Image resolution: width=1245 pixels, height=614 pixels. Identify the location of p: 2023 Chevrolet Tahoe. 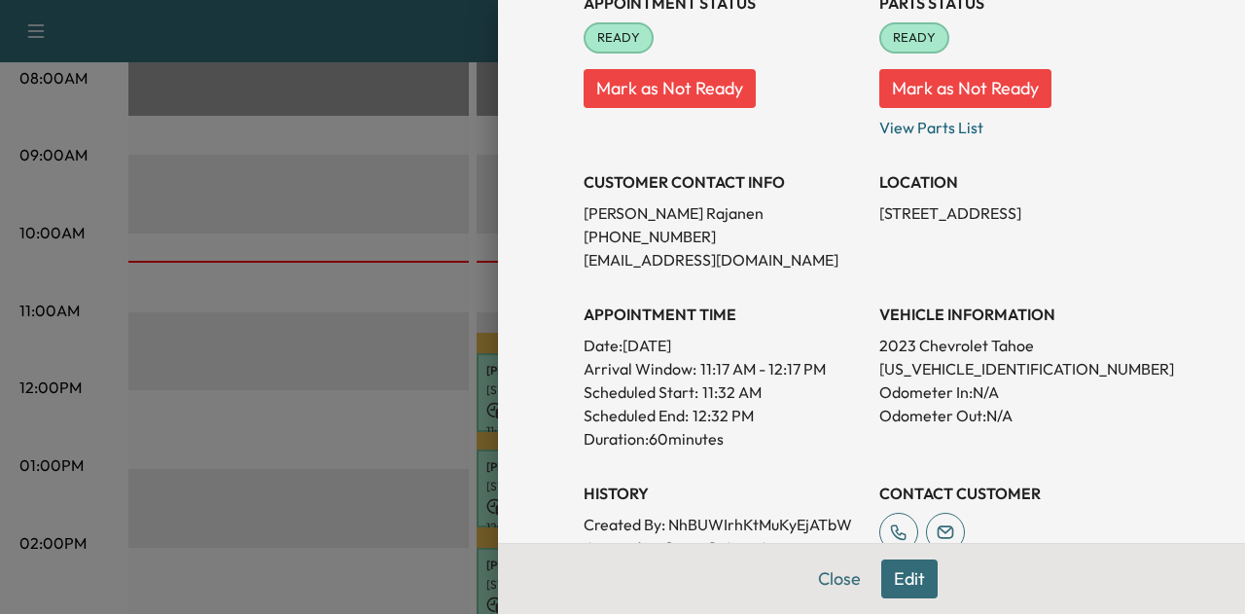
(1020, 345).